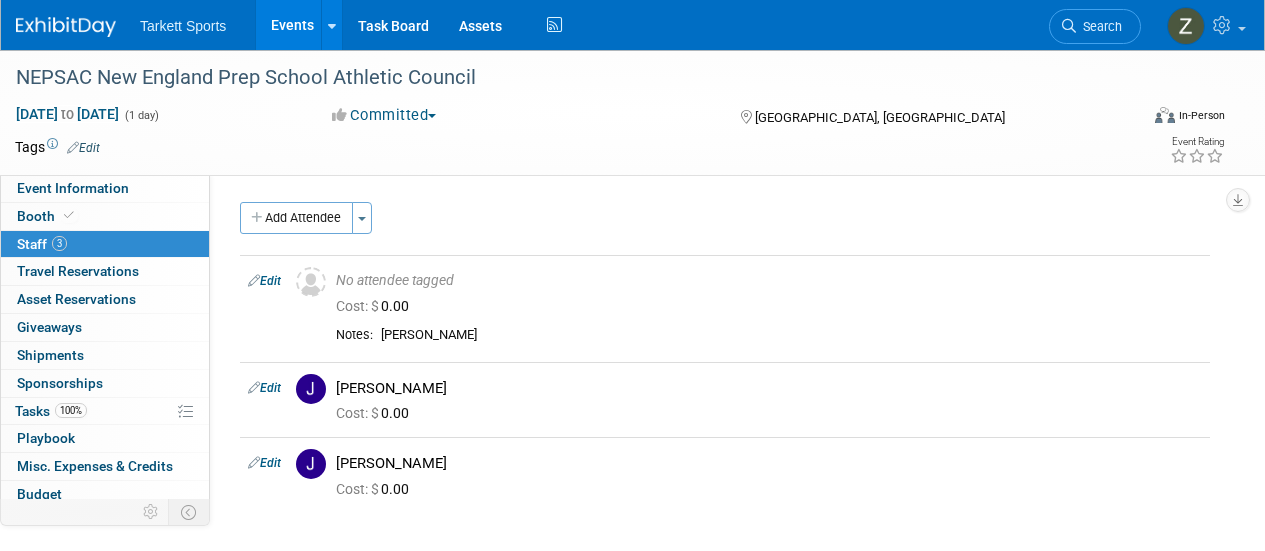  What do you see at coordinates (50, 355) in the screenshot?
I see `span: Shipments` at bounding box center [50, 355].